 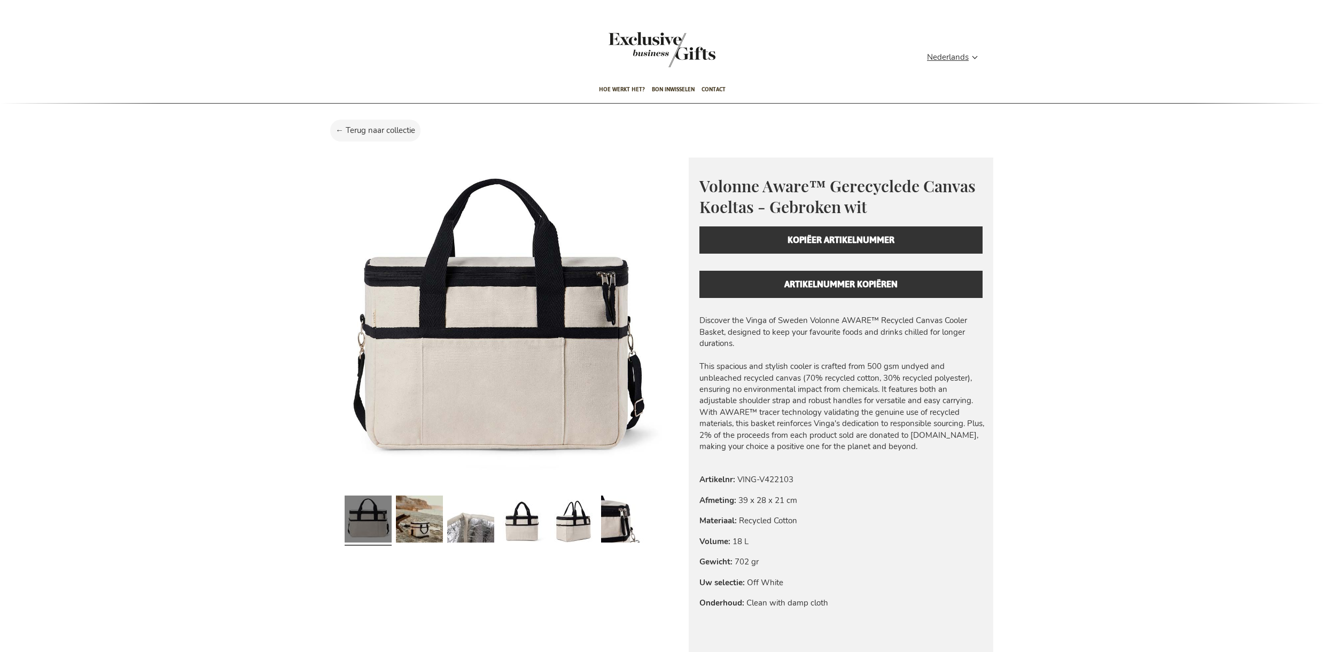 What do you see at coordinates (841, 284) in the screenshot?
I see `span: Artikelnummer kopiëren` at bounding box center [841, 284].